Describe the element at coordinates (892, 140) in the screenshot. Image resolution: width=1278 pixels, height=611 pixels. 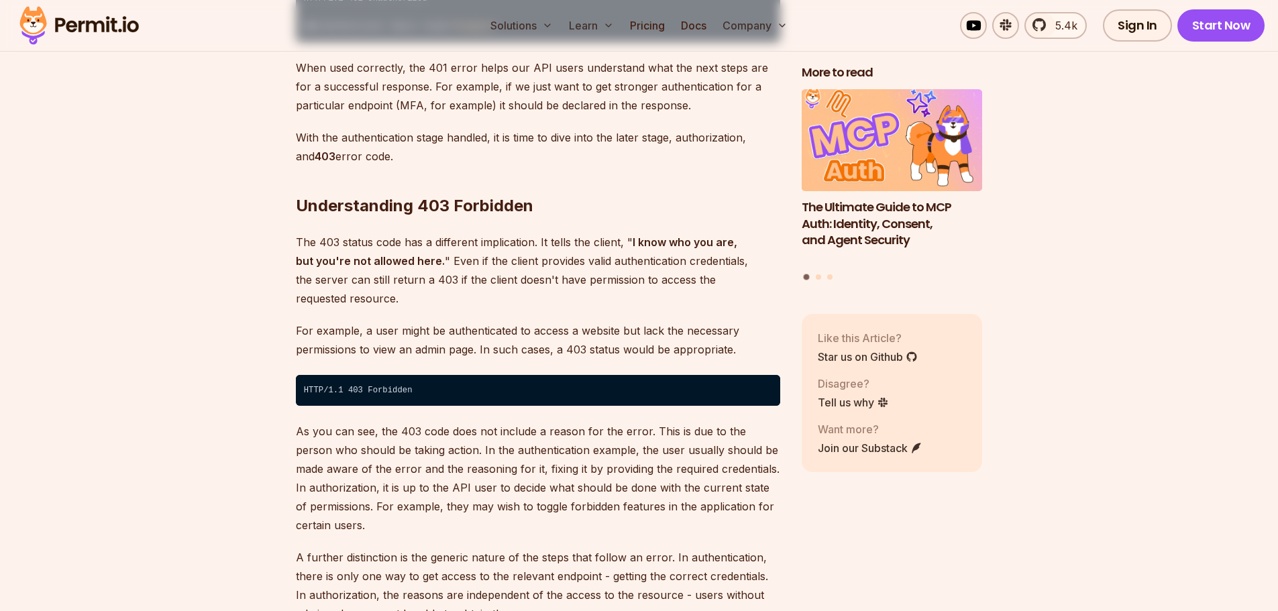
I see `img: The Ultimate Guide to MCP Auth: Identity, Consent, and Agent Security` at that location.